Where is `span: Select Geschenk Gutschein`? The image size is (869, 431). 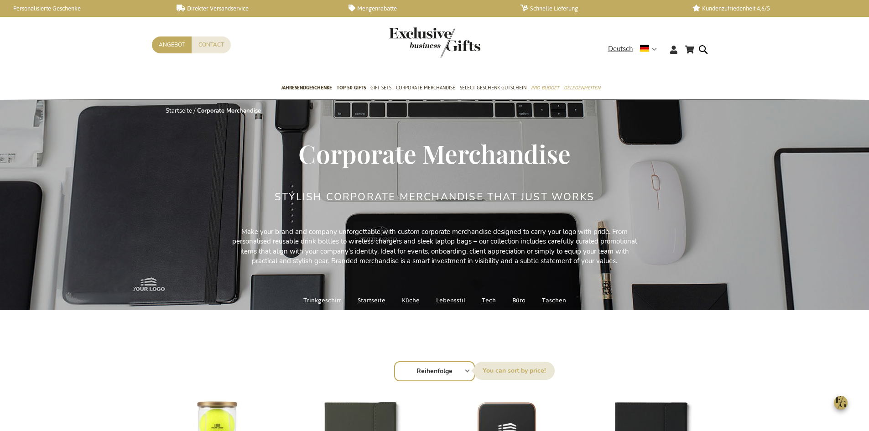
span: Select Geschenk Gutschein is located at coordinates (493, 88).